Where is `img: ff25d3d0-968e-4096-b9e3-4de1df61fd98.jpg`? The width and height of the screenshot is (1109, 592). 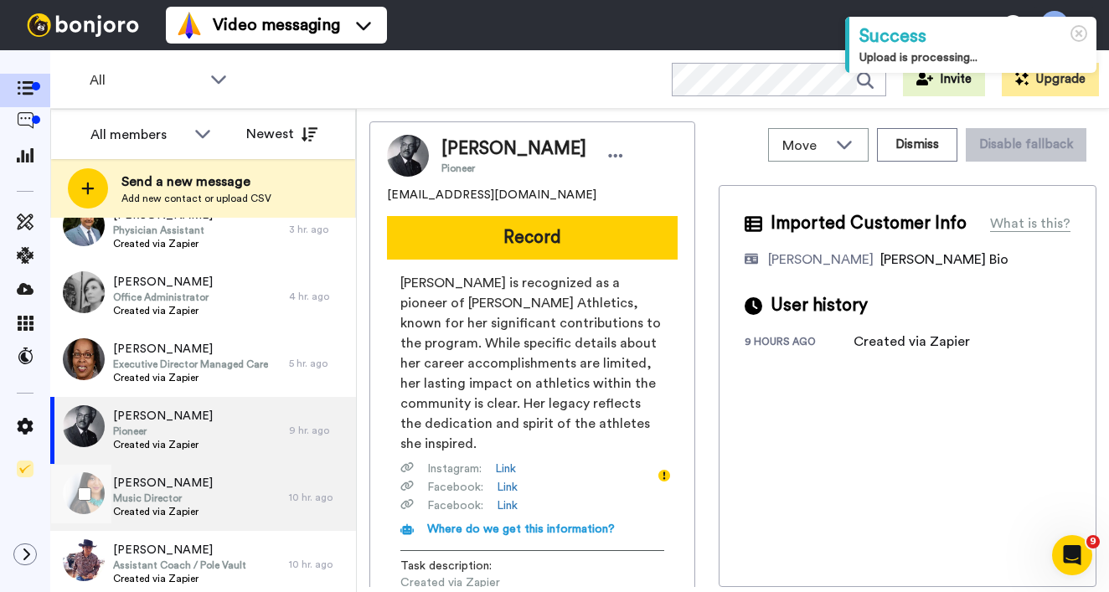 img: ff25d3d0-968e-4096-b9e3-4de1df61fd98.jpg is located at coordinates (84, 292).